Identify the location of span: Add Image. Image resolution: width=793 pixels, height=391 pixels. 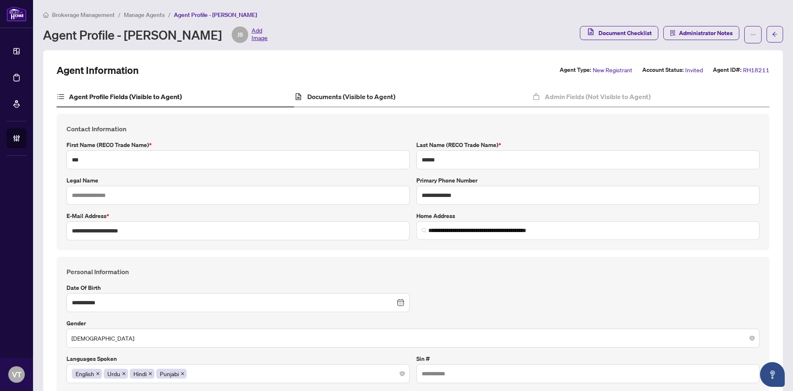
(260, 35).